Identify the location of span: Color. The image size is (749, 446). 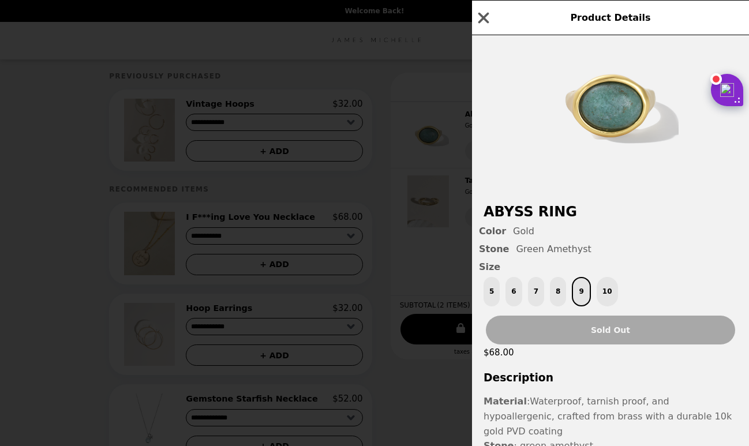
(492, 231).